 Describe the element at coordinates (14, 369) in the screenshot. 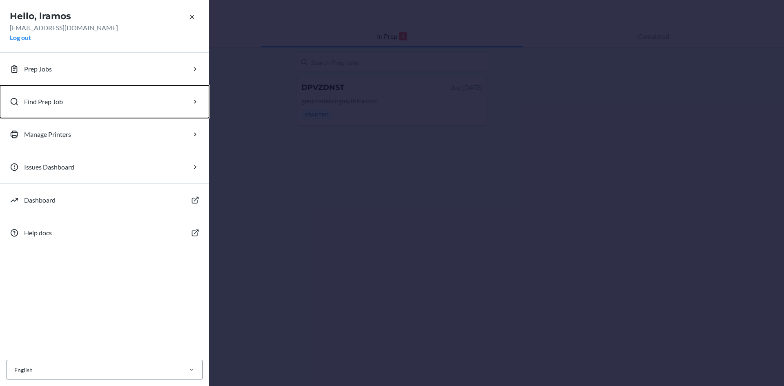

I see `input: English` at that location.